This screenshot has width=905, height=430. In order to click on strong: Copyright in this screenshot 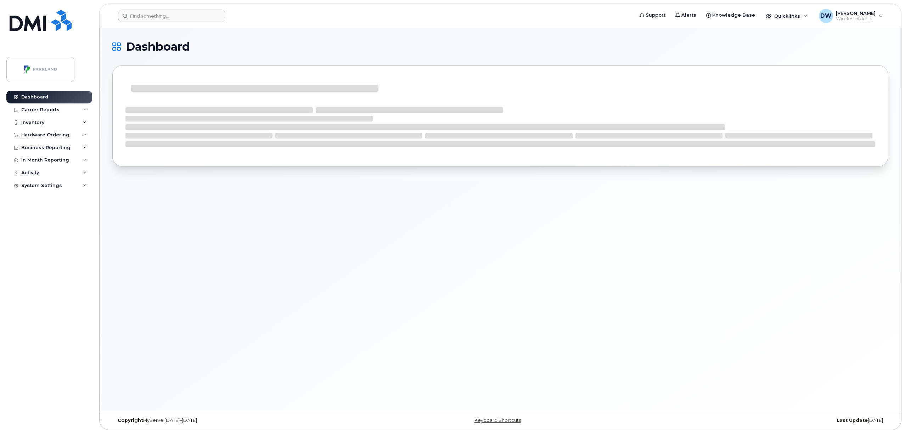, I will do `click(130, 420)`.